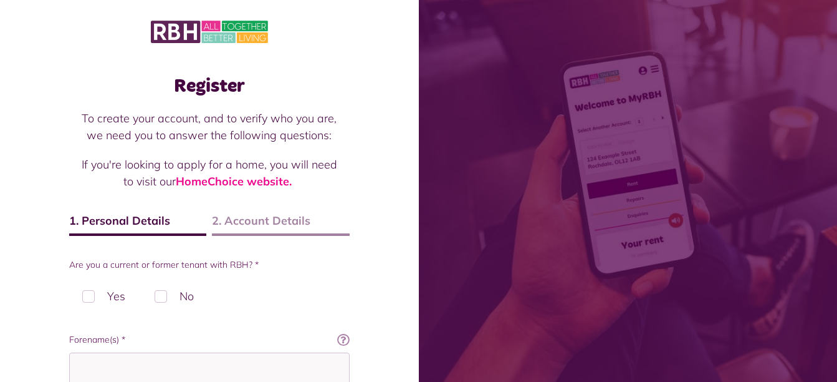 The width and height of the screenshot is (837, 382). What do you see at coordinates (138, 224) in the screenshot?
I see `span: 1. Personal Details` at bounding box center [138, 224].